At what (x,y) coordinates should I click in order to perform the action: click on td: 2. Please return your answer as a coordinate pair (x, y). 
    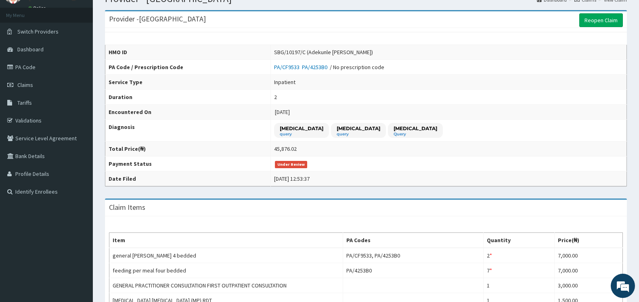
    Looking at the image, I should click on (519, 255).